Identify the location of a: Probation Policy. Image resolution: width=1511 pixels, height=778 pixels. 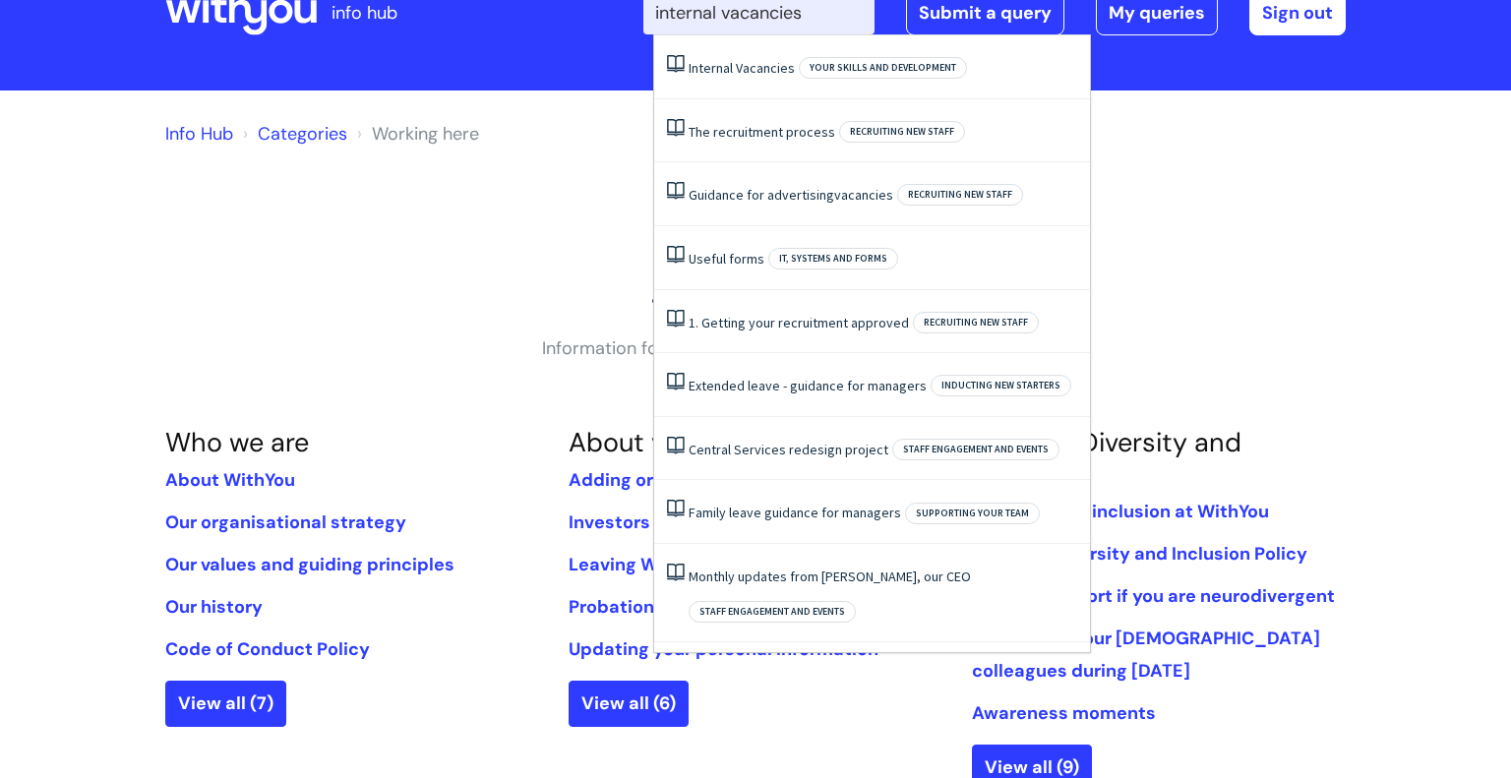
(639, 607).